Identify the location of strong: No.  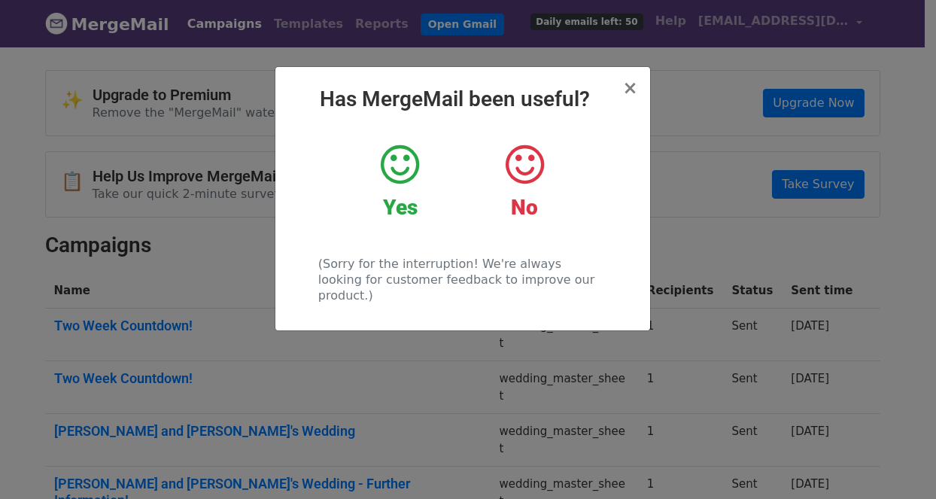
(524, 207).